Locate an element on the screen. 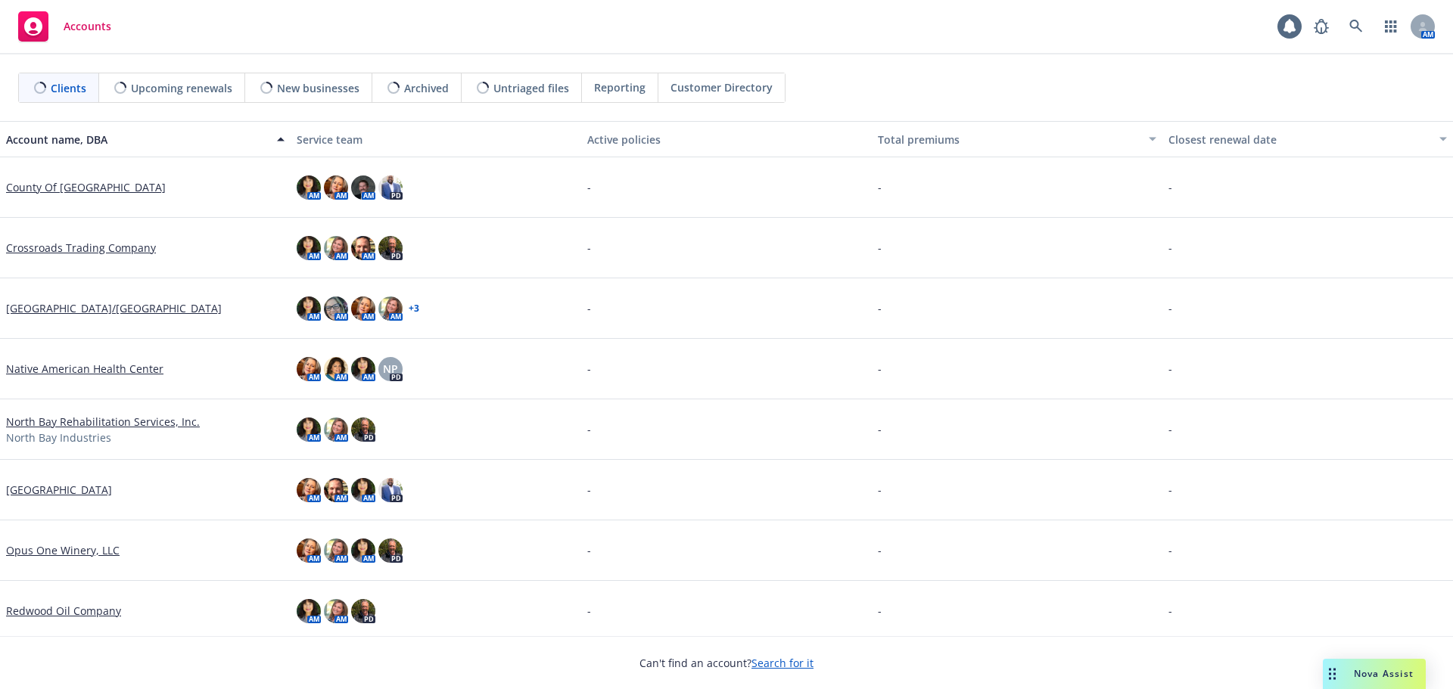  span: New businesses is located at coordinates (318, 88).